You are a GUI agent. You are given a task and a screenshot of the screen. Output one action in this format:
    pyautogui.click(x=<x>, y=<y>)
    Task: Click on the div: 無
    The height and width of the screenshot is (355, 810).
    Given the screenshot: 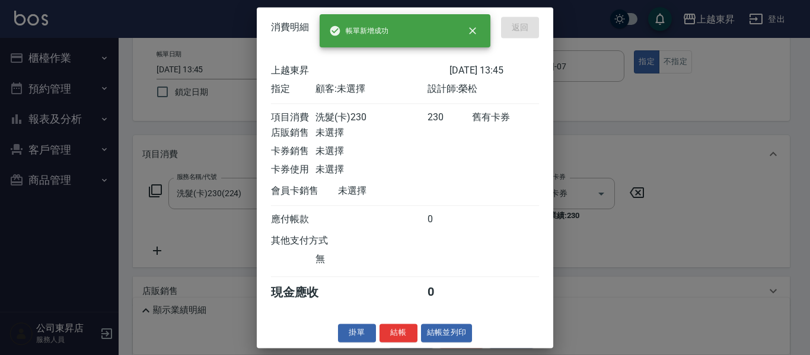 What is the action you would take?
    pyautogui.click(x=371, y=259)
    